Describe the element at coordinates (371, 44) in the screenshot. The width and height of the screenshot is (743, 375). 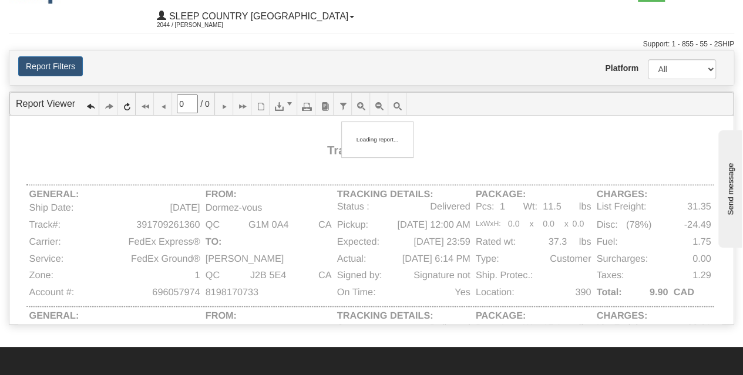
I see `div: Support: 1 - 855 - 55 - 2SHIP` at that location.